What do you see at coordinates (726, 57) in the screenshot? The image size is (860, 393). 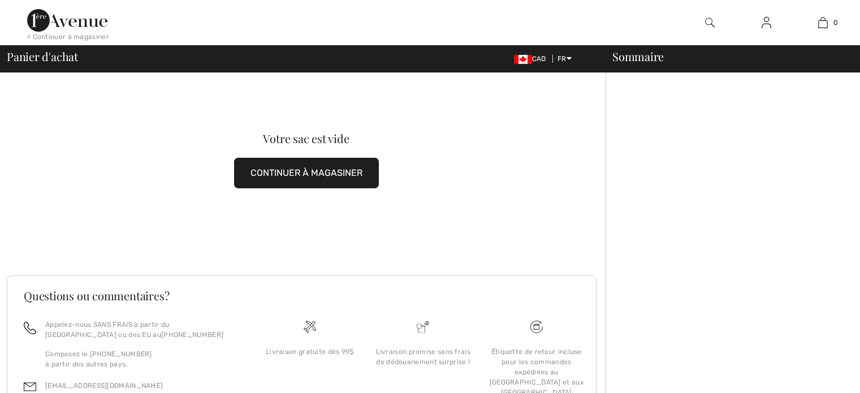 I see `div: Sommaire` at bounding box center [726, 57].